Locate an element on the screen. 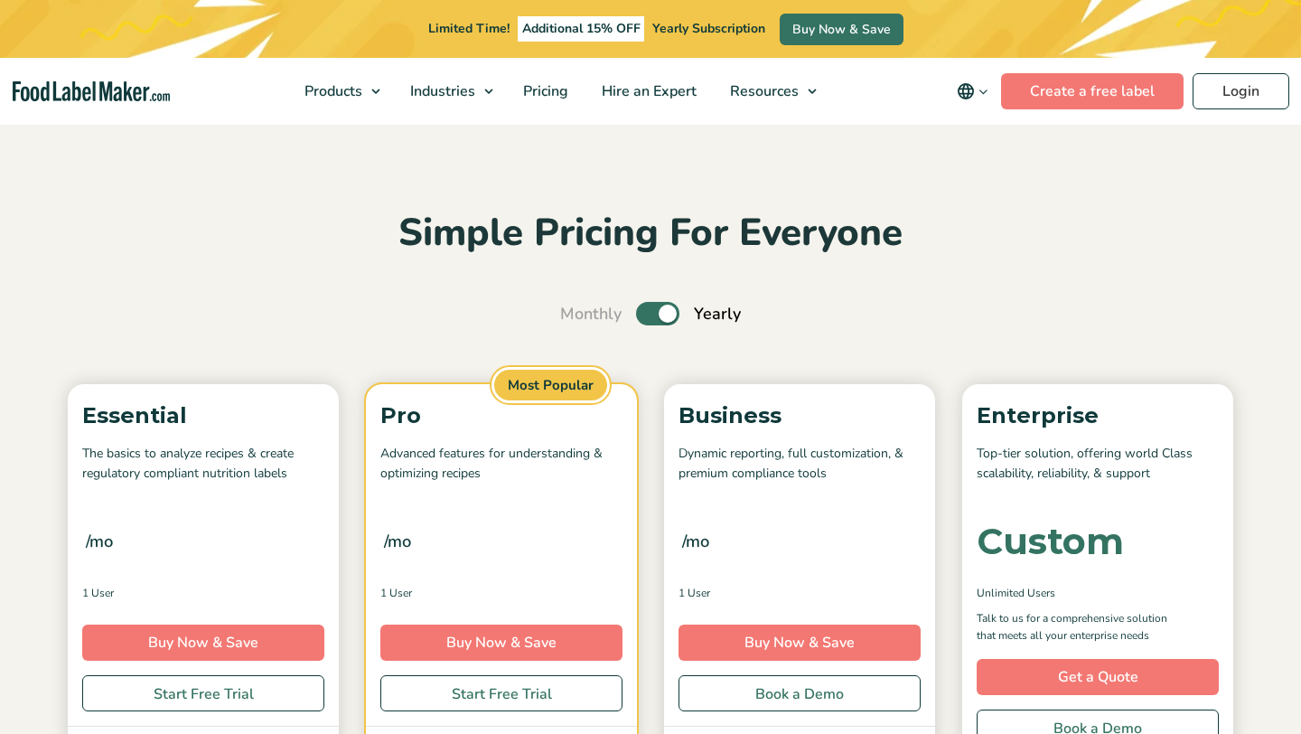  a: Get a Quote is located at coordinates (1098, 677).